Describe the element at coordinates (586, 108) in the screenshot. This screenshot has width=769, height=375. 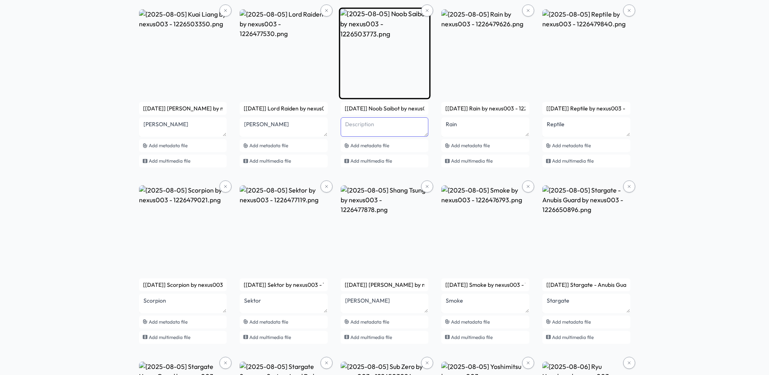
I see `input: Name ([2025-08-05] Reptile by nexus003 - 1226479840)` at that location.